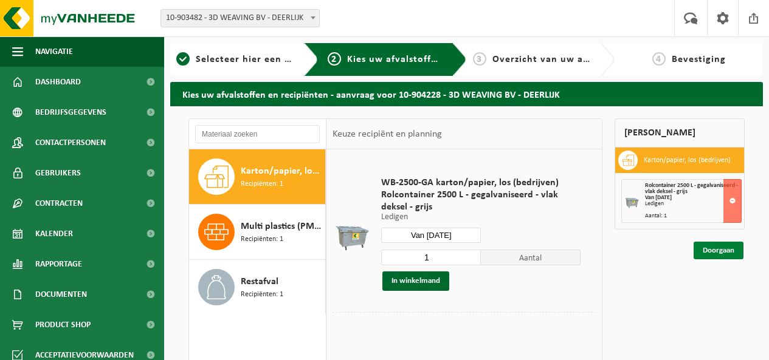 This screenshot has width=769, height=360. Describe the element at coordinates (281, 171) in the screenshot. I see `span: Karton/papier, los (bedrijven)` at that location.